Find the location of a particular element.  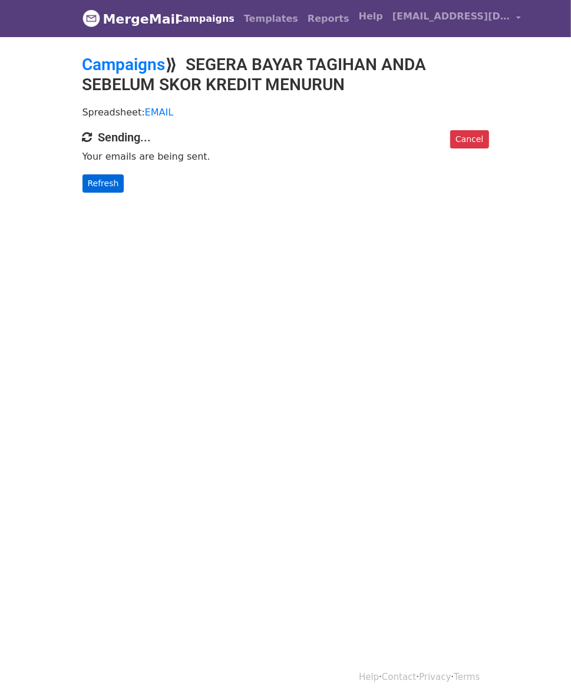

a: Templates is located at coordinates (271, 19).